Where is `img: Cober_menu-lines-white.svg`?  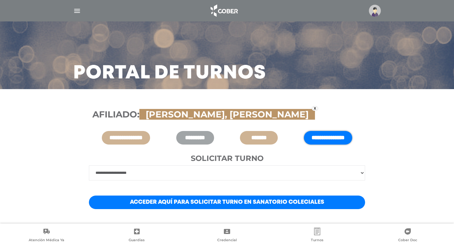
img: Cober_menu-lines-white.svg is located at coordinates (77, 11).